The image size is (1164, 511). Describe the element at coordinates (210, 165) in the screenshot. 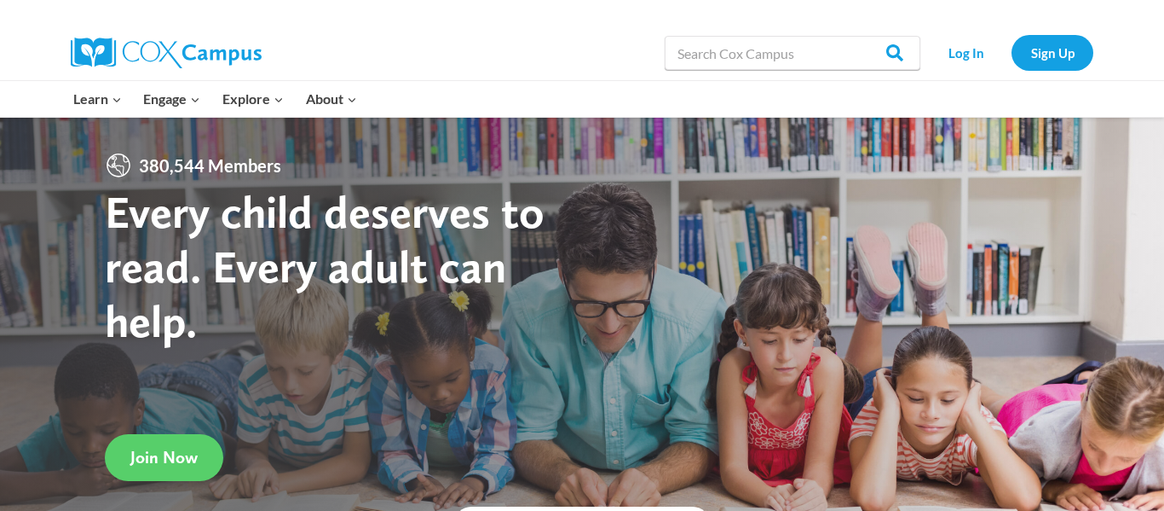

I see `span: 380,544 Members` at that location.